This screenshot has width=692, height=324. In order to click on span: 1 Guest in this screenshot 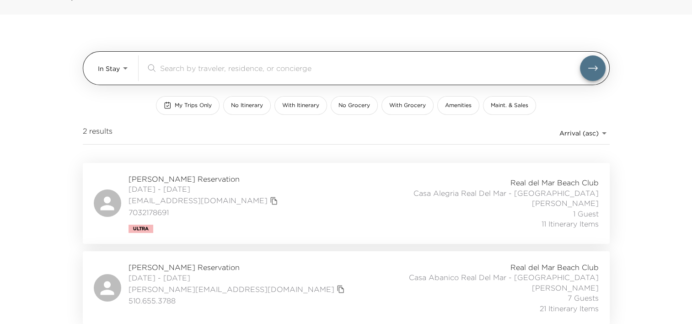, I will do `click(586, 214)`.